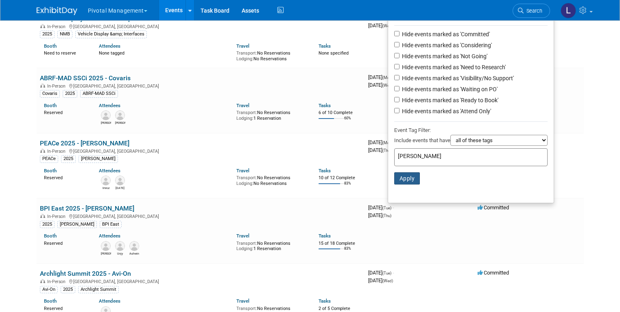  Describe the element at coordinates (445, 34) in the screenshot. I see `label: Hide events marked as 'Committed'` at that location.